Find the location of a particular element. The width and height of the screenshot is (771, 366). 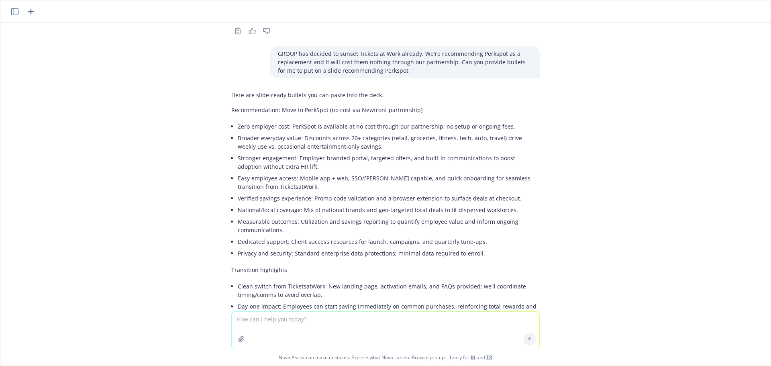

p: Transition highlights is located at coordinates (386, 270).